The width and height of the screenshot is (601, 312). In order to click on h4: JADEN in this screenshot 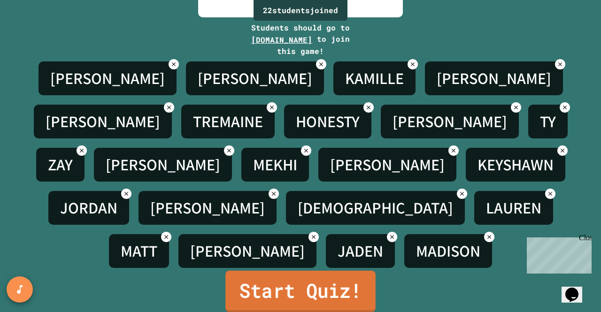, I will do `click(360, 251)`.